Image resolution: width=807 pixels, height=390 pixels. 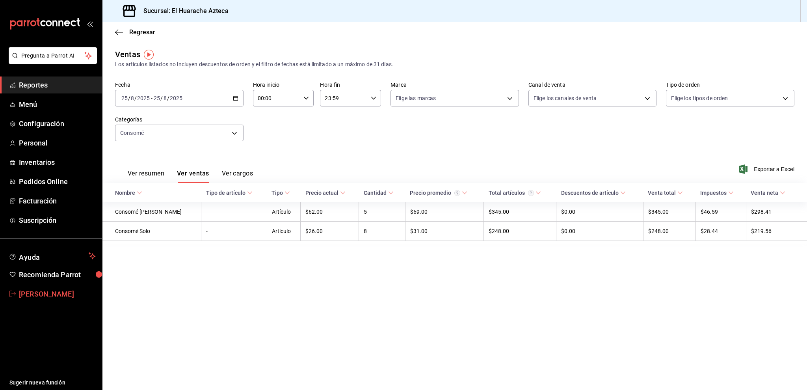 I want to click on label: Marca, so click(x=455, y=85).